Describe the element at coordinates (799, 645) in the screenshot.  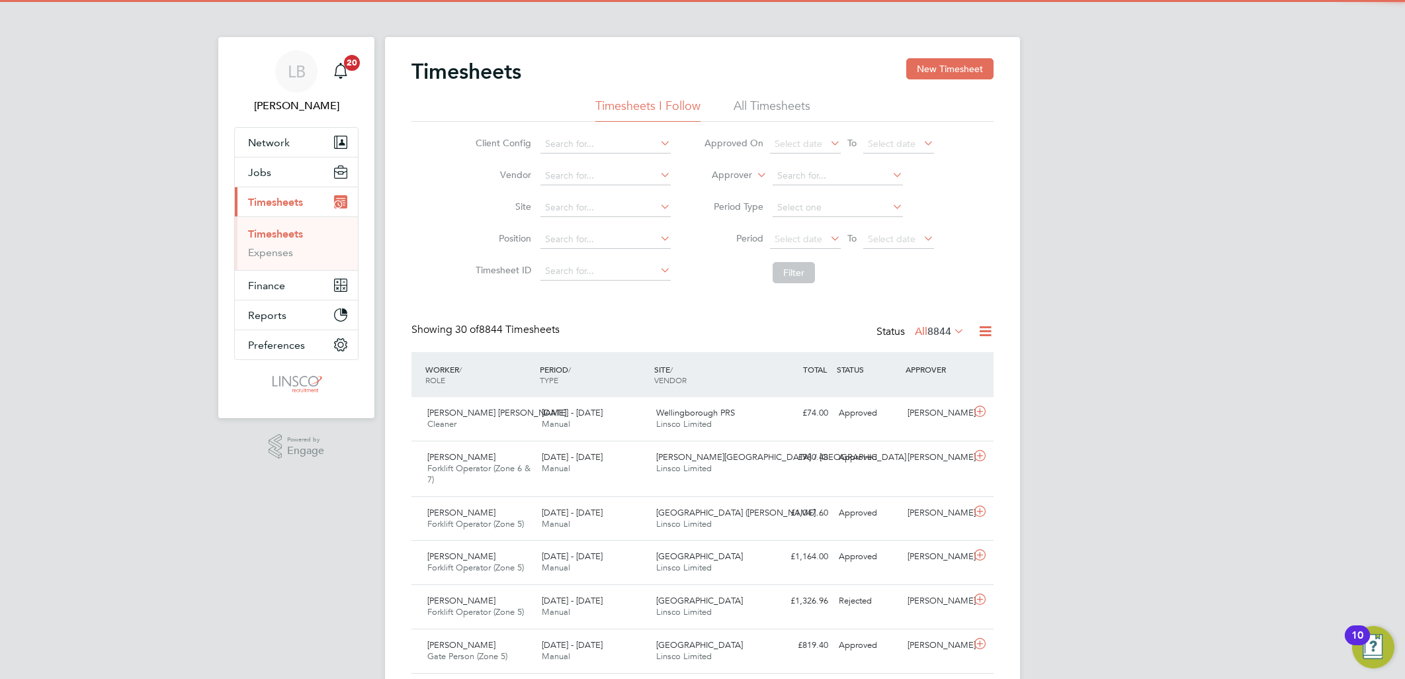
I see `div: £819.40` at that location.